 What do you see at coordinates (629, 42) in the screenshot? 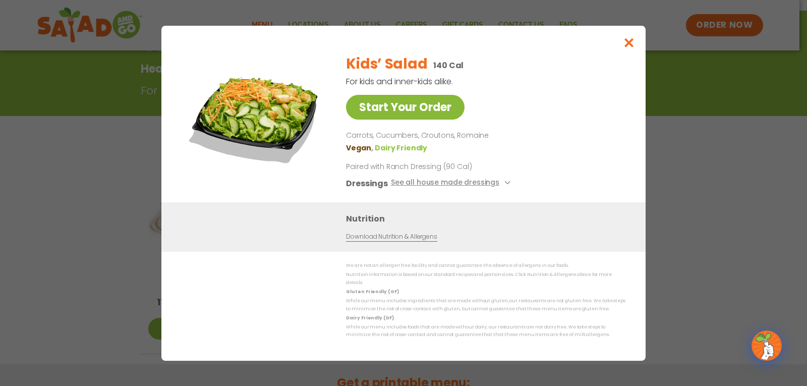
I see `button: Close modal` at bounding box center [629, 42].